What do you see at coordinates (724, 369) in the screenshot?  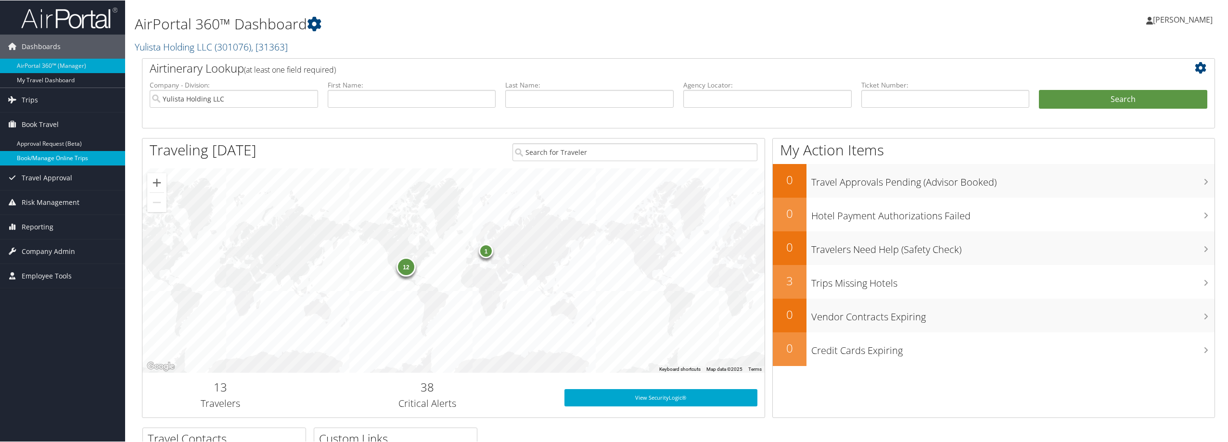 I see `span: Map data ©2025` at bounding box center [724, 369].